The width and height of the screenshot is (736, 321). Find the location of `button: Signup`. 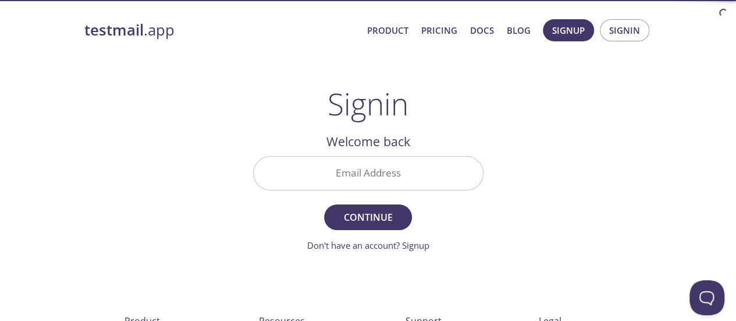

button: Signup is located at coordinates (569, 30).